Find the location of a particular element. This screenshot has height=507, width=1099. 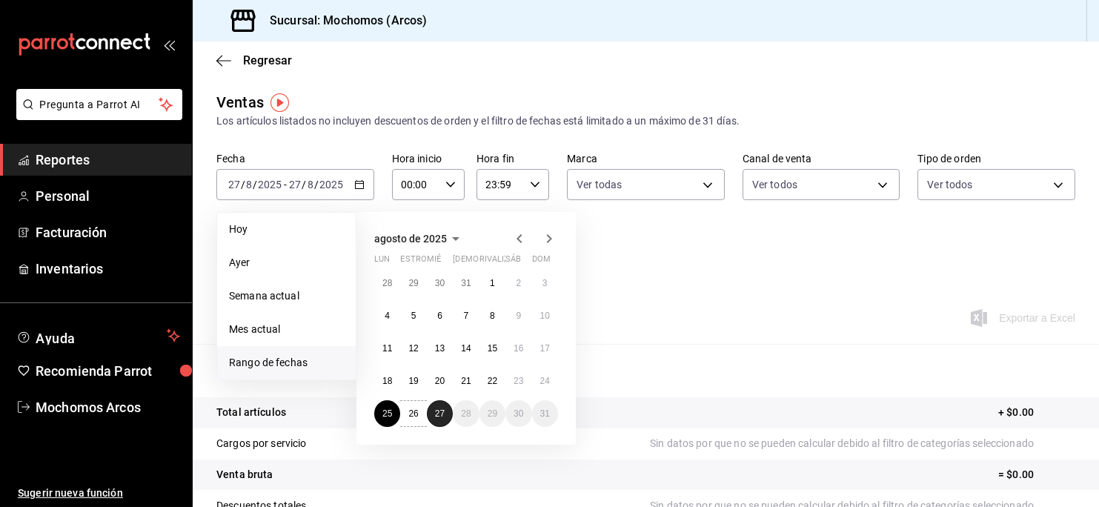

button: 16 de agosto de 2025 is located at coordinates (518, 348).